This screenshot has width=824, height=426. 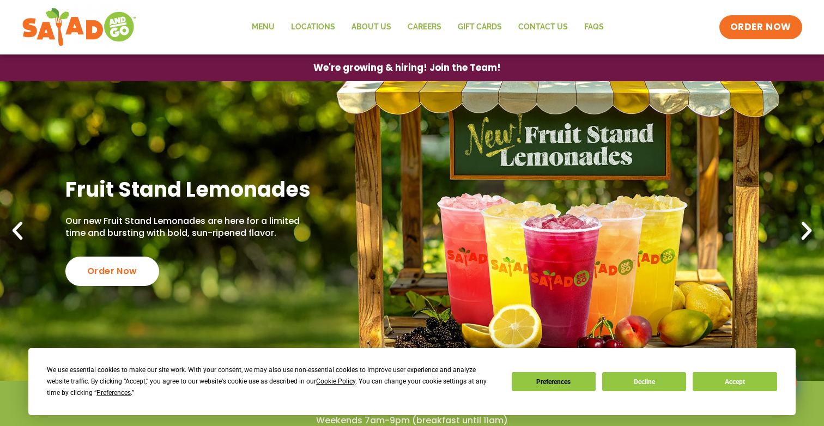 What do you see at coordinates (425, 27) in the screenshot?
I see `a: Careers` at bounding box center [425, 27].